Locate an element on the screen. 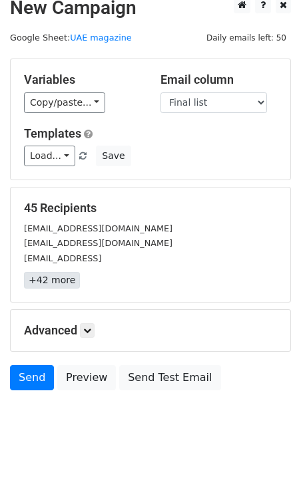 Image resolution: width=301 pixels, height=502 pixels. a: Daily emails left: 50 is located at coordinates (246, 37).